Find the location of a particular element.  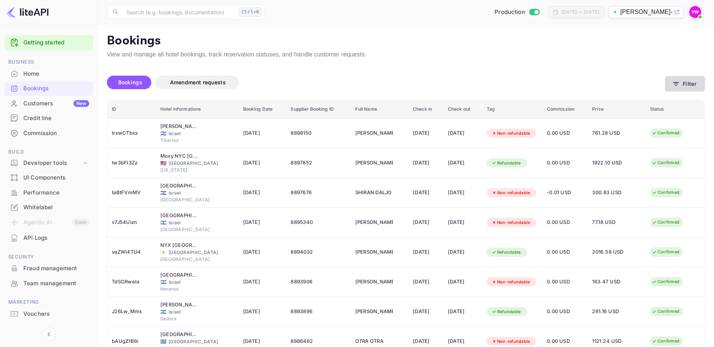

th: Supplier Booking ID is located at coordinates (318, 109).